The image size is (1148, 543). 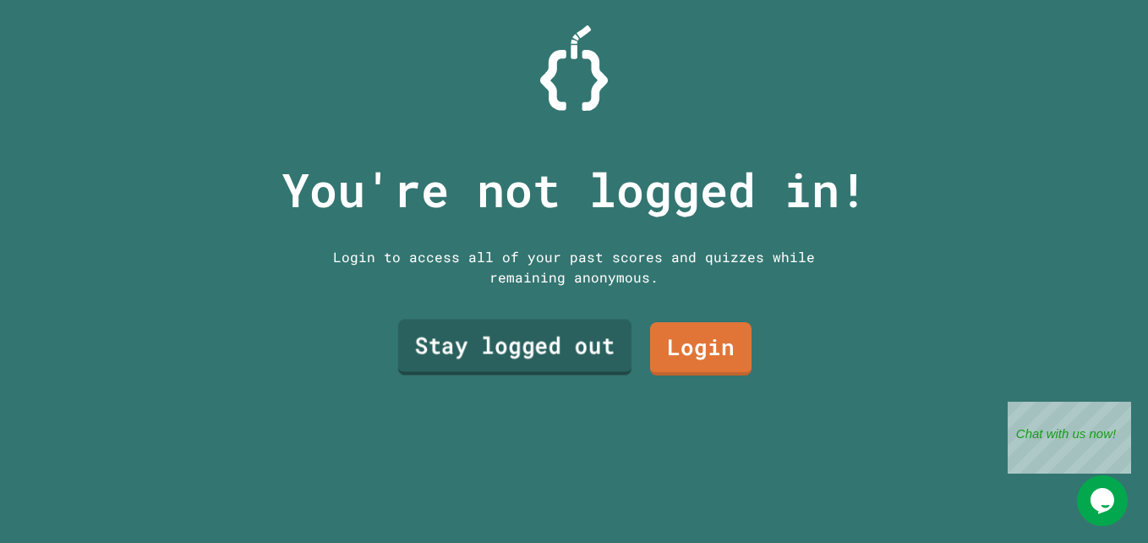 What do you see at coordinates (574, 68) in the screenshot?
I see `img: Logo.svg` at bounding box center [574, 68].